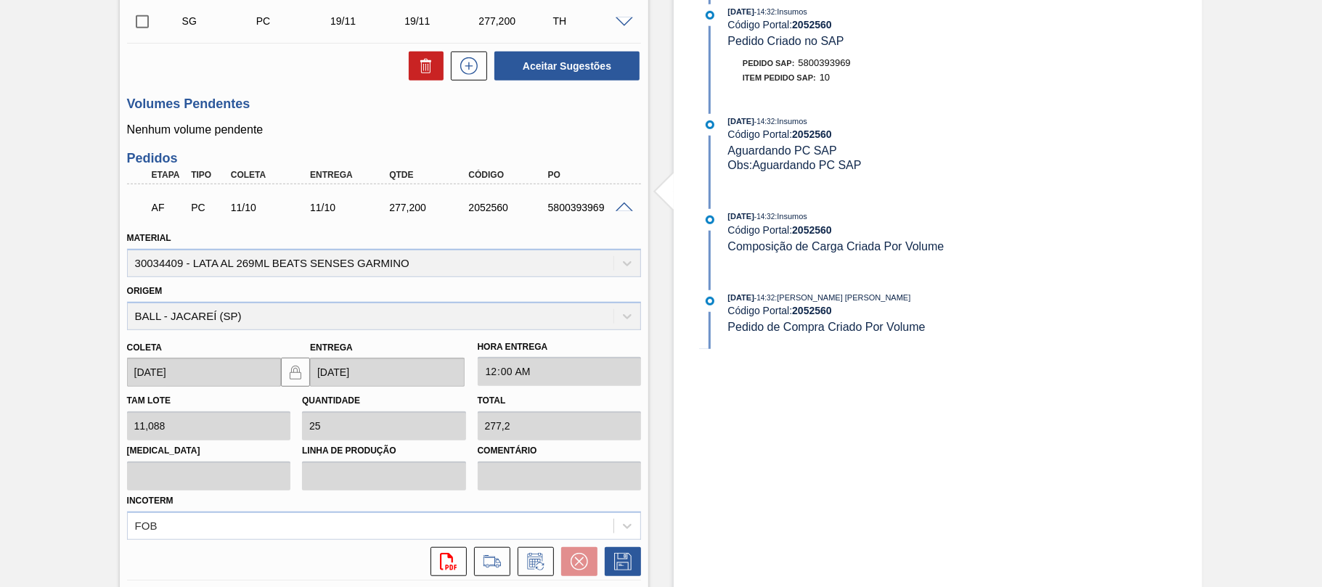  What do you see at coordinates (422, 66) in the screenshot?
I see `div: Excluir Sugestões` at bounding box center [422, 66].